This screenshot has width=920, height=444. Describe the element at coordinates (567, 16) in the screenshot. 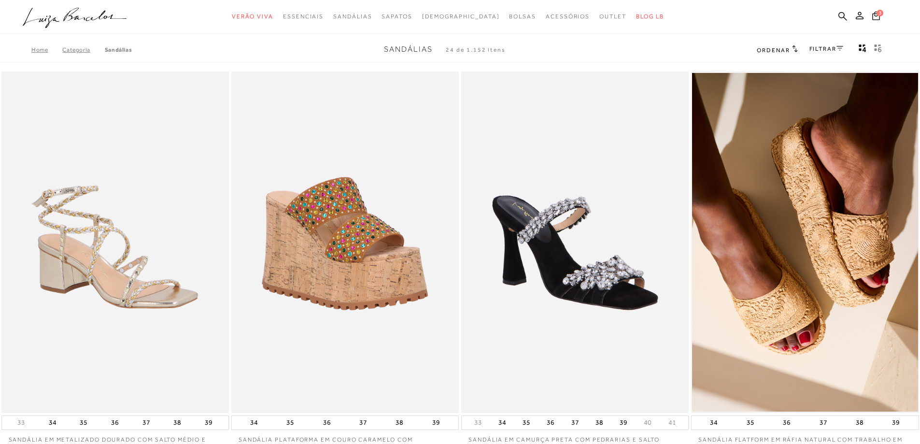

I see `span: Acessórios` at that location.